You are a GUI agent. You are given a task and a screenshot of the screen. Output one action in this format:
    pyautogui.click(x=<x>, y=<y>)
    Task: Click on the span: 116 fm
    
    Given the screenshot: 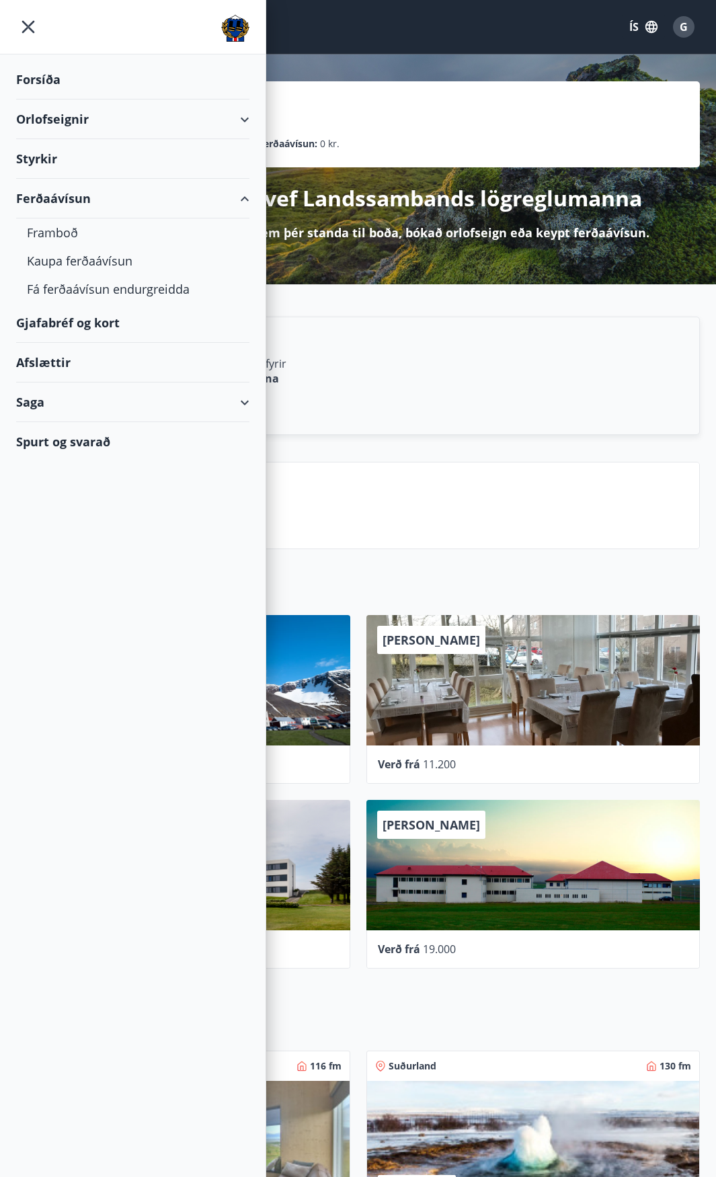 What is the action you would take?
    pyautogui.click(x=325, y=1066)
    